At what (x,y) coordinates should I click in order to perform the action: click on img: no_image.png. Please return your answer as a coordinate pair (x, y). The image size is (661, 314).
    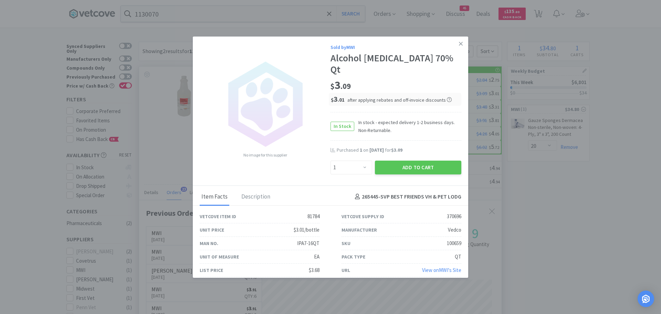
    Looking at the image, I should click on (265, 104).